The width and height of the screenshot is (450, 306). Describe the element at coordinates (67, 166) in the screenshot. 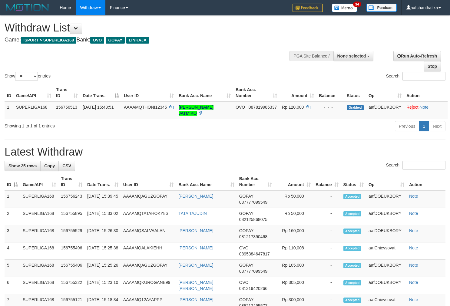

I see `a: CSV` at that location.